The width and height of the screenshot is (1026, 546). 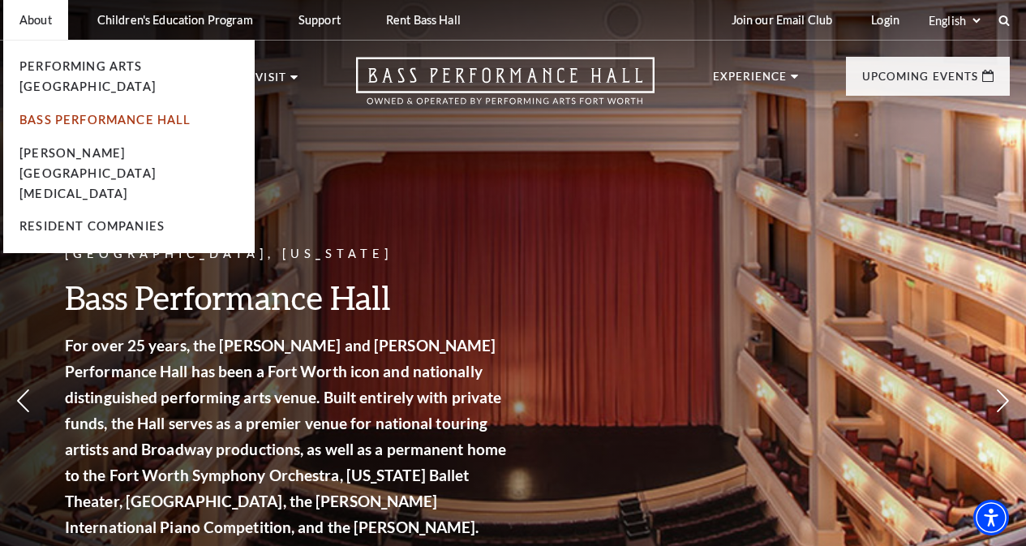 I want to click on select: Select:, so click(x=954, y=20).